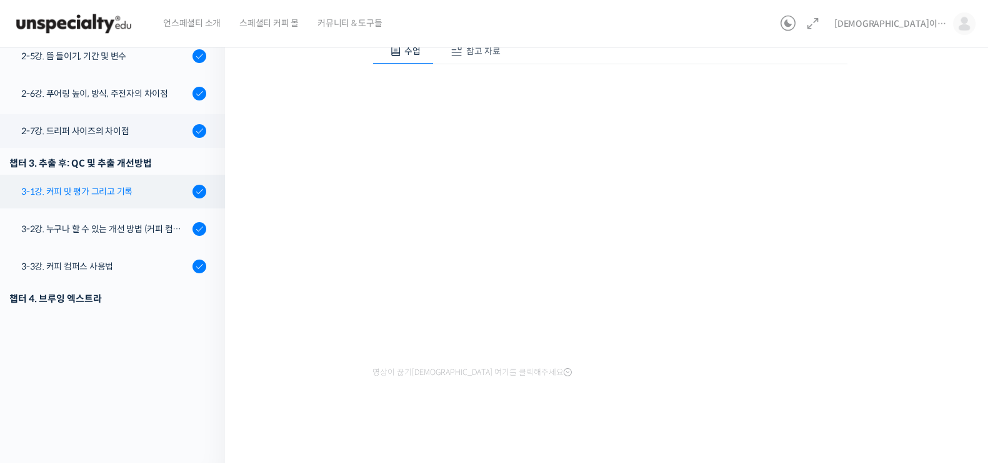  I want to click on span: 홈, so click(43, 384).